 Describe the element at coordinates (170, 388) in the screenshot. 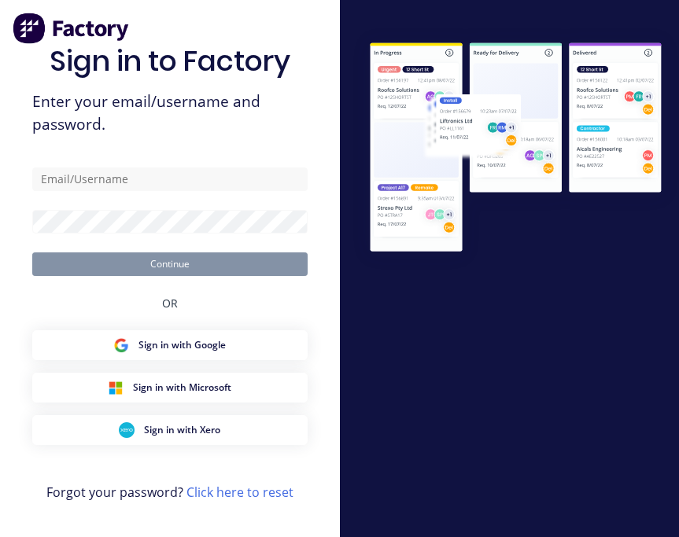

I see `button: Microsoft Sign inSign in with Microsoft` at that location.